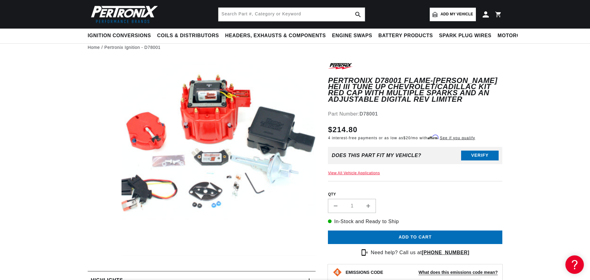  Describe the element at coordinates (275, 36) in the screenshot. I see `span: Headers, Exhausts & Components` at that location.